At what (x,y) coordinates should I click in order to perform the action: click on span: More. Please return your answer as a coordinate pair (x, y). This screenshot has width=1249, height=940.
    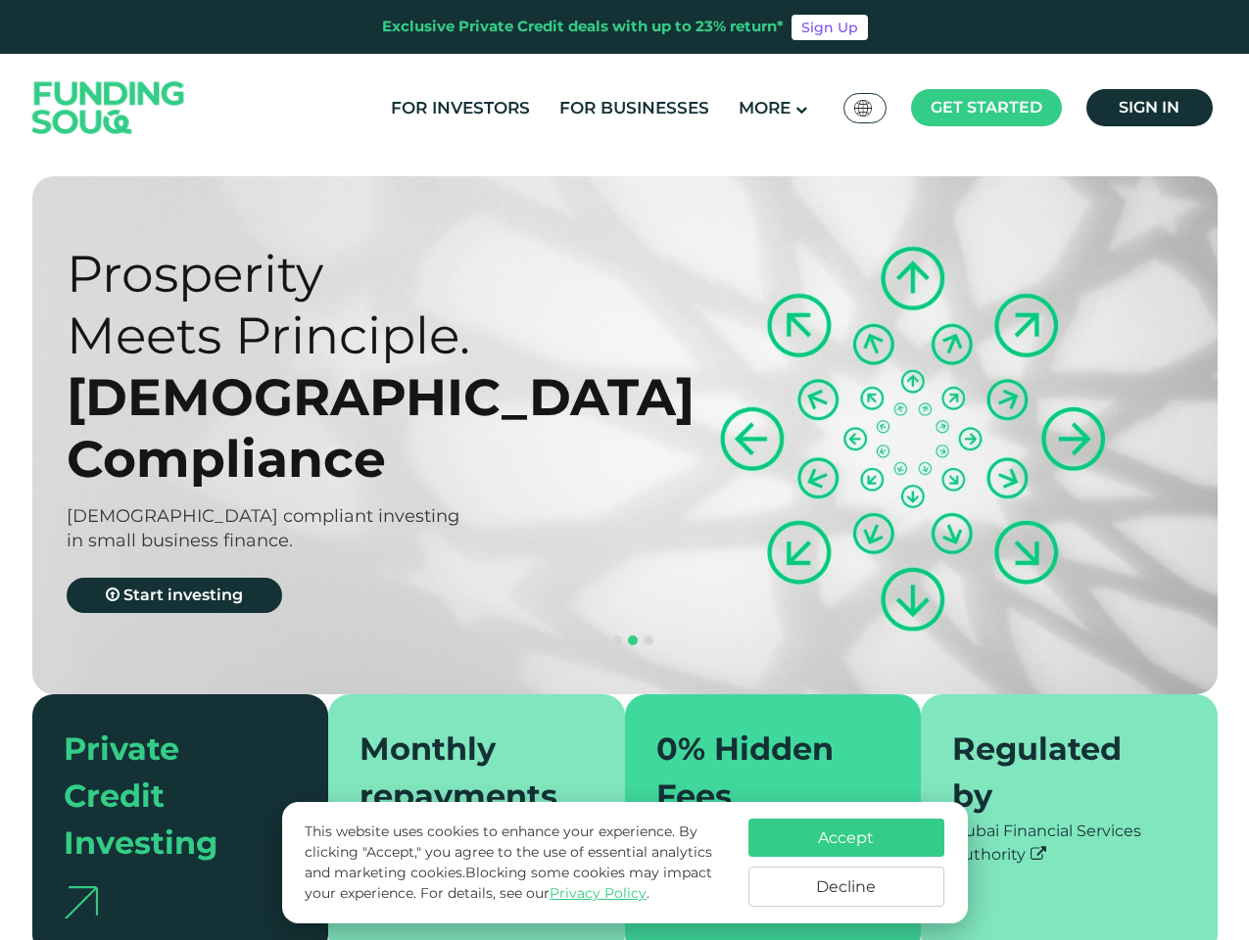
    Looking at the image, I should click on (764, 108).